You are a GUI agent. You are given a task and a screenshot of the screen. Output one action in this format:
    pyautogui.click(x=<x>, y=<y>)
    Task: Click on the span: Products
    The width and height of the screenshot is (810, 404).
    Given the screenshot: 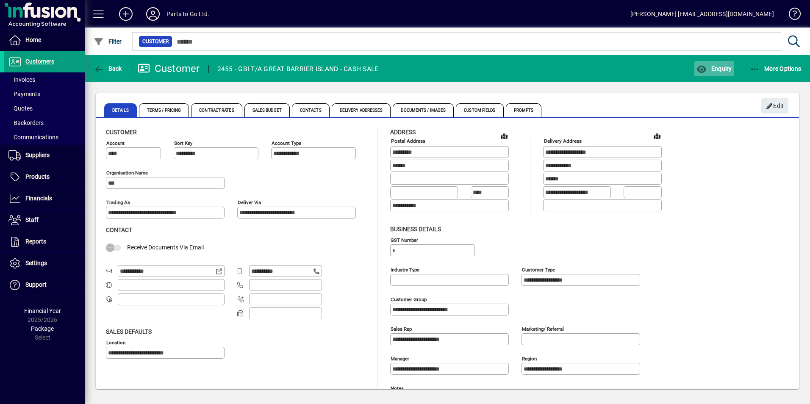 What is the action you would take?
    pyautogui.click(x=37, y=177)
    